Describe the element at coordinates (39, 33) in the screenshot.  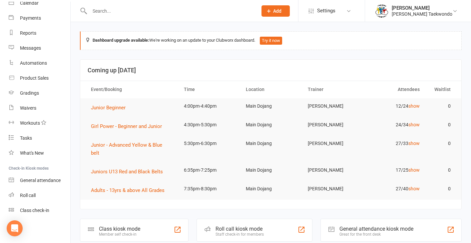
I see `a: Reports` at that location.